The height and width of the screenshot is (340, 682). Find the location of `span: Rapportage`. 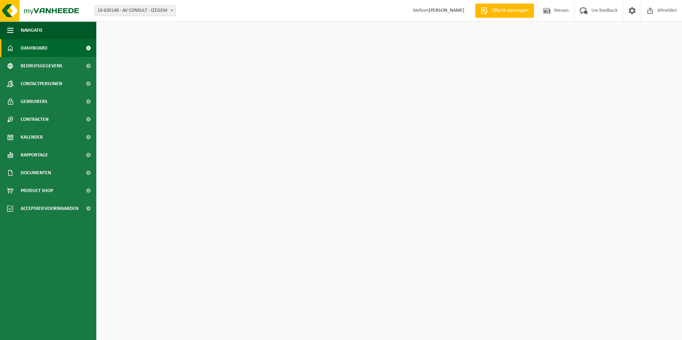

span: Rapportage is located at coordinates (34, 155).